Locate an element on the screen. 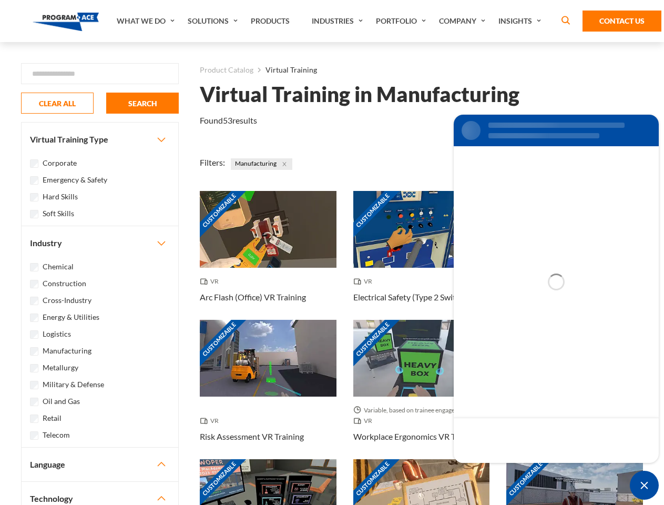  input: Corporate is located at coordinates (34, 164).